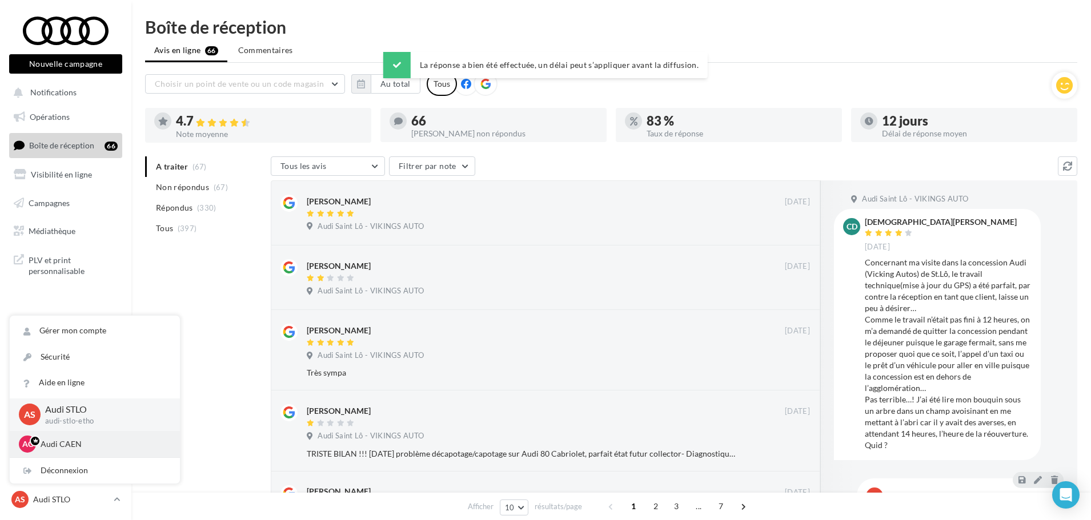 This screenshot has width=1091, height=520. I want to click on span: Commentaires, so click(266, 50).